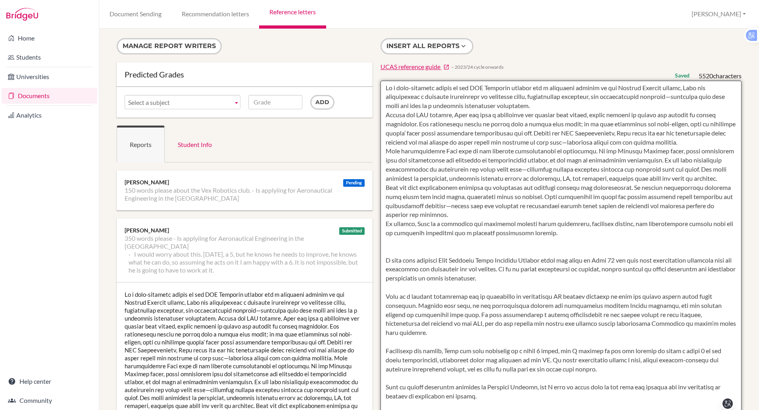  I want to click on div: Submitted, so click(352, 231).